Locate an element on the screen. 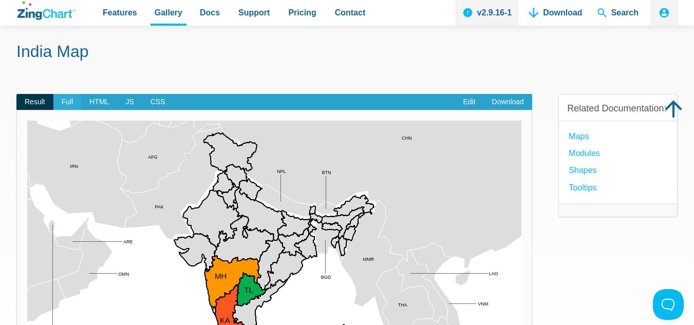 This screenshot has height=325, width=694. span: Features is located at coordinates (120, 12).